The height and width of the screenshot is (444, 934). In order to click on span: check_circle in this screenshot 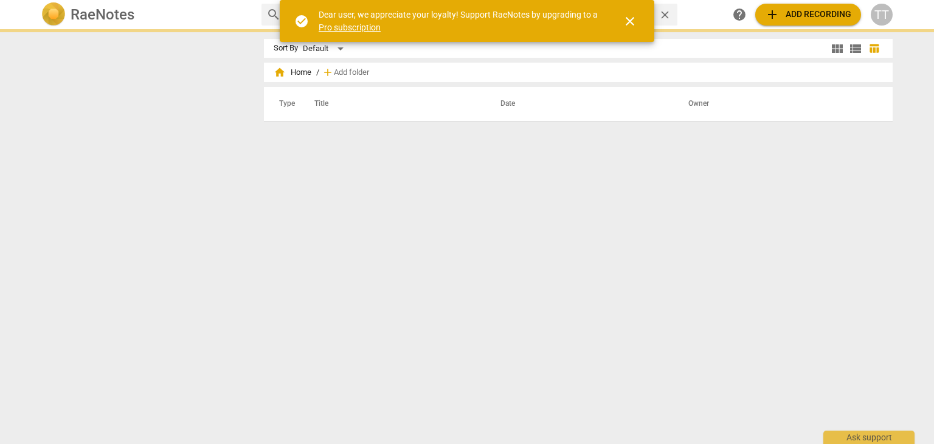, I will do `click(301, 21)`.